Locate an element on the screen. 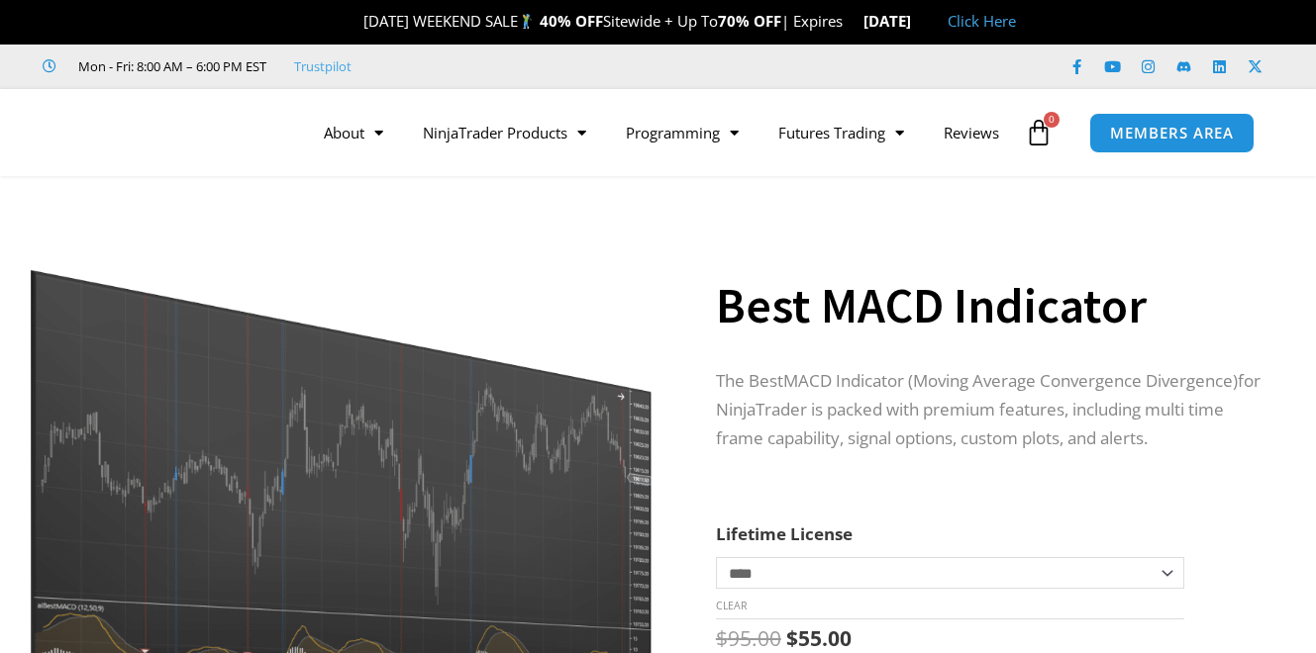 The height and width of the screenshot is (653, 1316). span: 0 is located at coordinates (1051, 120).